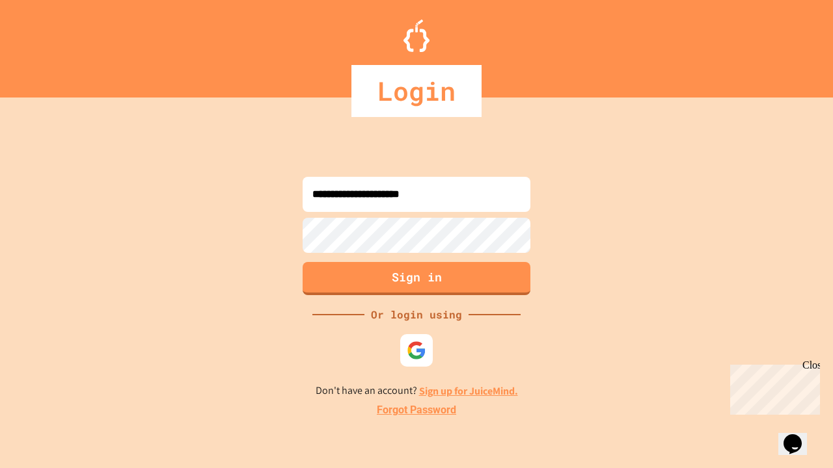 Image resolution: width=833 pixels, height=468 pixels. What do you see at coordinates (47, 44) in the screenshot?
I see `div: Chat with us now!Close` at bounding box center [47, 44].